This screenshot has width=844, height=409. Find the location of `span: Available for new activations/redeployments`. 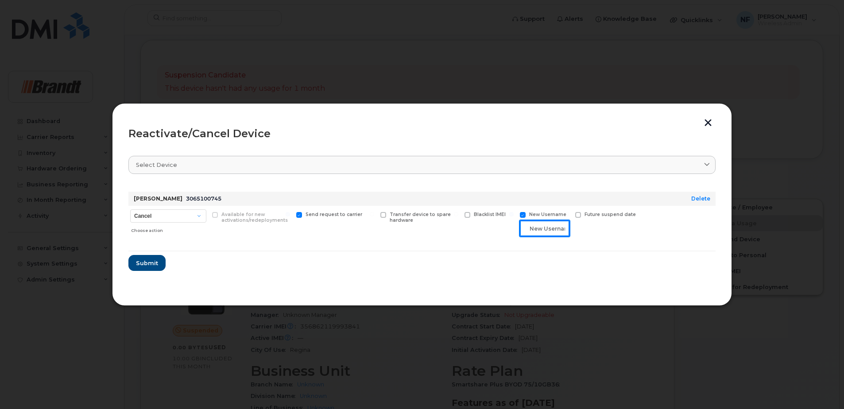

span: Available for new activations/redeployments is located at coordinates (255, 217).